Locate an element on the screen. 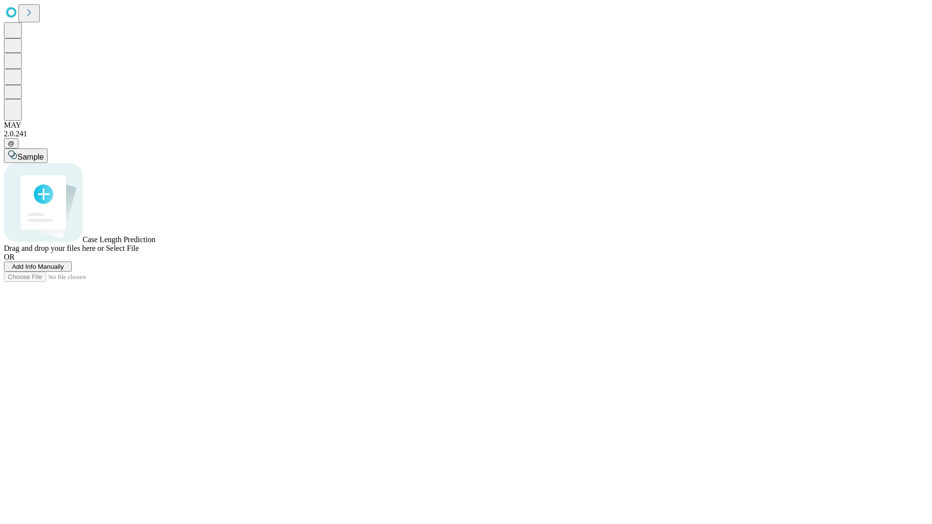  span: Select File is located at coordinates (122, 248).